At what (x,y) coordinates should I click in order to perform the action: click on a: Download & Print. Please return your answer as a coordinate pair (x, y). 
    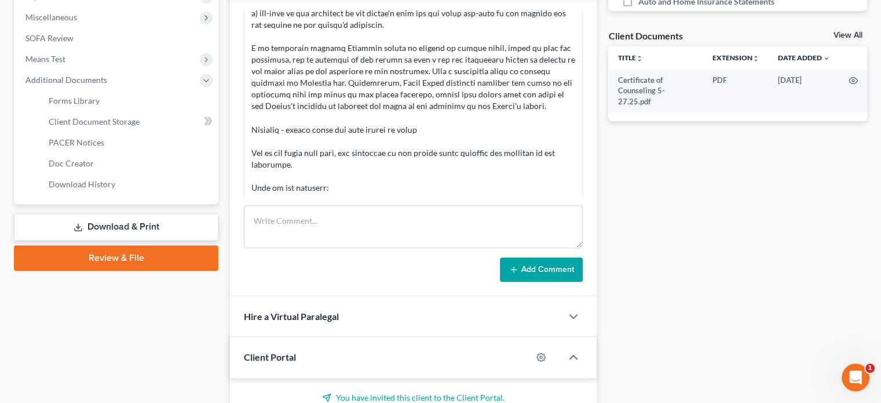
    Looking at the image, I should click on (116, 226).